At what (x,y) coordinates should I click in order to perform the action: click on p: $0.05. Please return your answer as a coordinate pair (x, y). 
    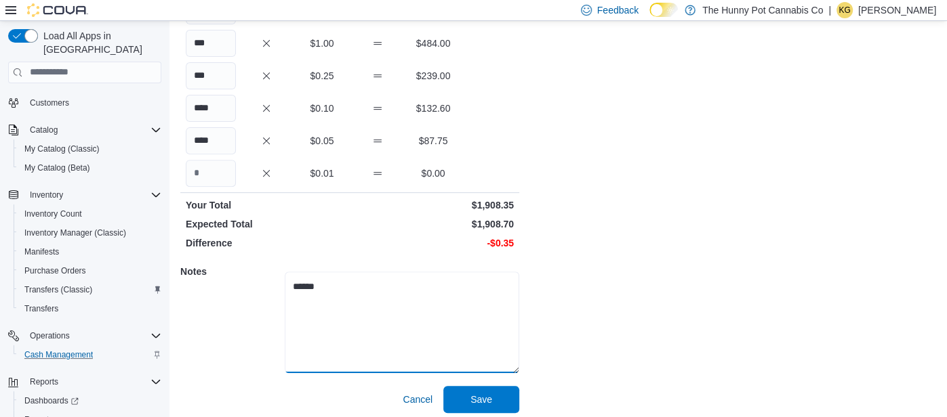
    Looking at the image, I should click on (322, 141).